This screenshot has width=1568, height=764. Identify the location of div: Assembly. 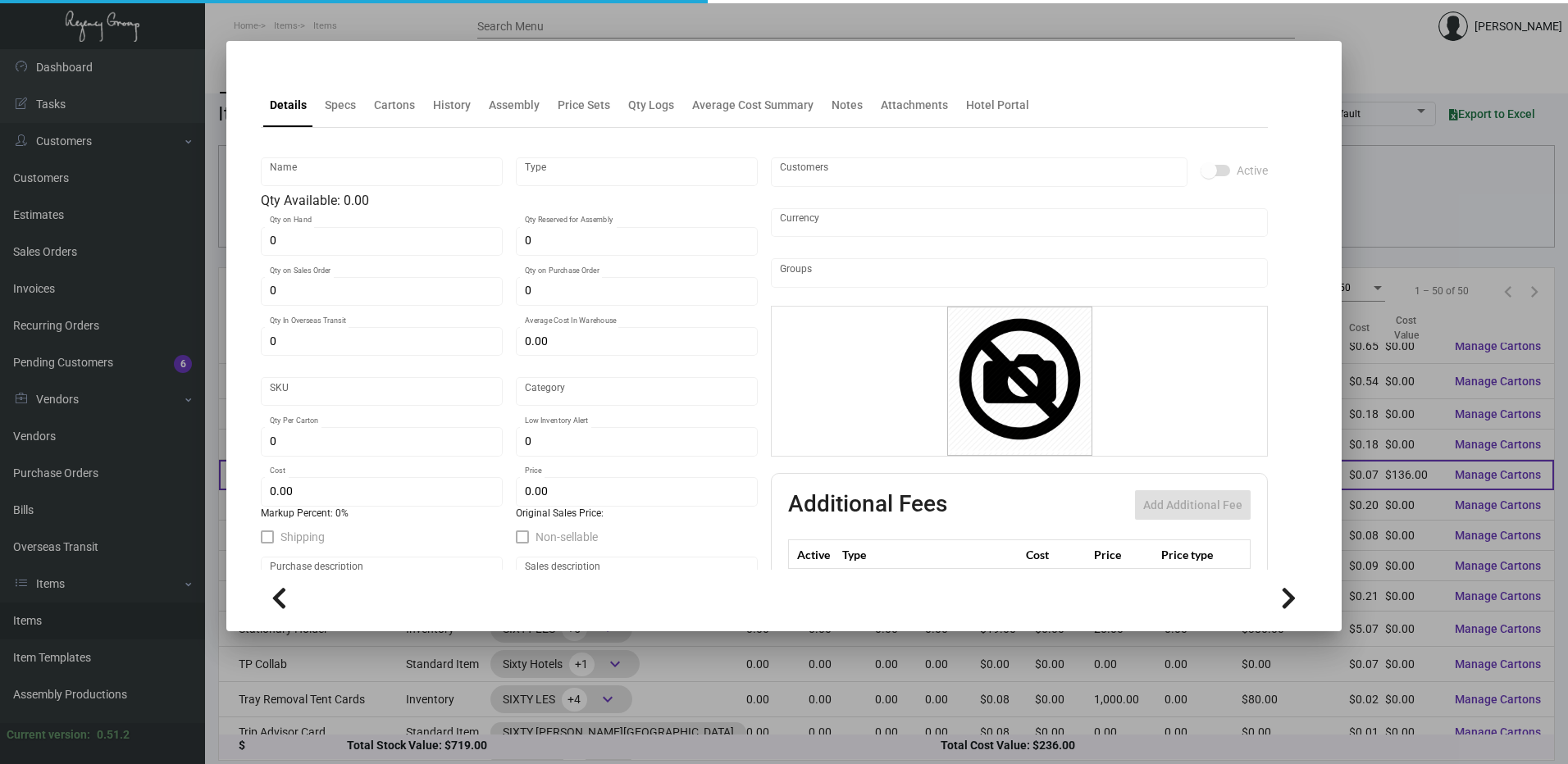
(514, 105).